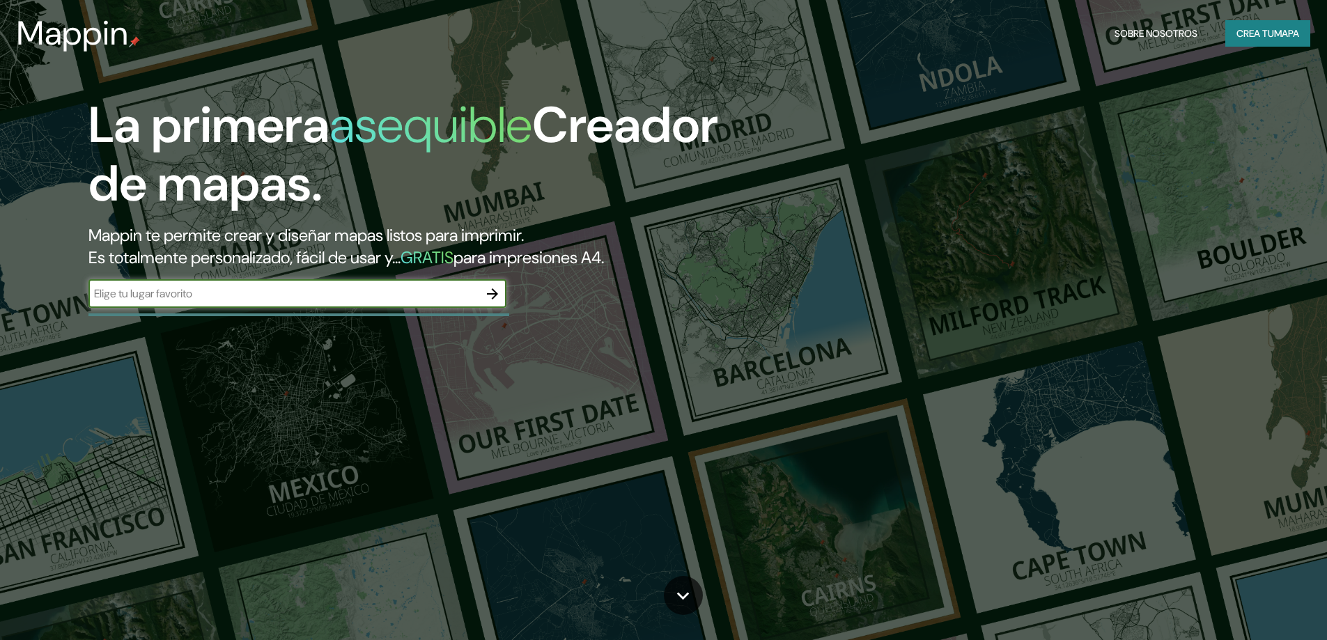 The width and height of the screenshot is (1327, 640). Describe the element at coordinates (244, 257) in the screenshot. I see `font: Es totalmente personalizado, fácil de usar y...` at that location.